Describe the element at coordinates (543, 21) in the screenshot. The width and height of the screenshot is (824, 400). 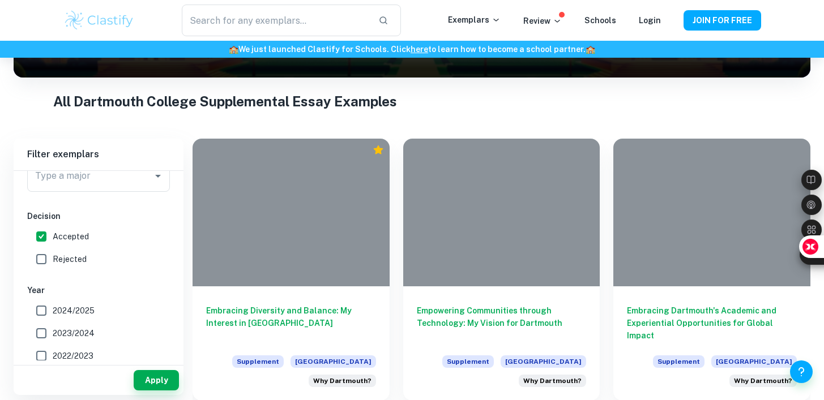
I see `p: Review` at that location.